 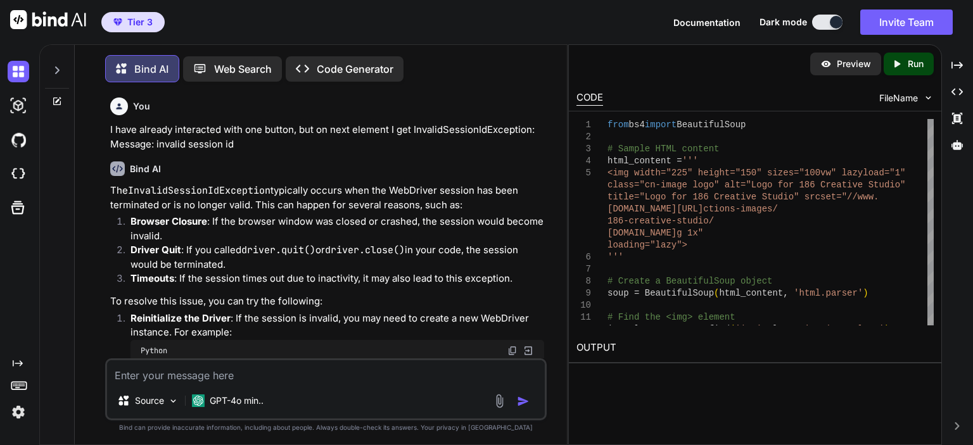 What do you see at coordinates (711, 125) in the screenshot?
I see `span: BeautifulSoup` at bounding box center [711, 125].